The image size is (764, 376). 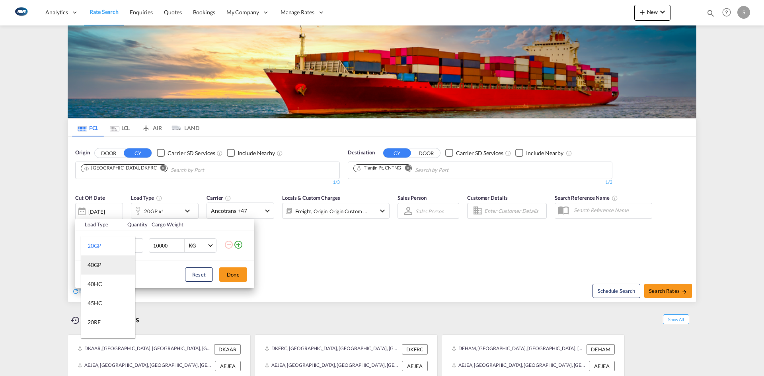 What do you see at coordinates (94, 341) in the screenshot?
I see `div: 40RE` at bounding box center [94, 341].